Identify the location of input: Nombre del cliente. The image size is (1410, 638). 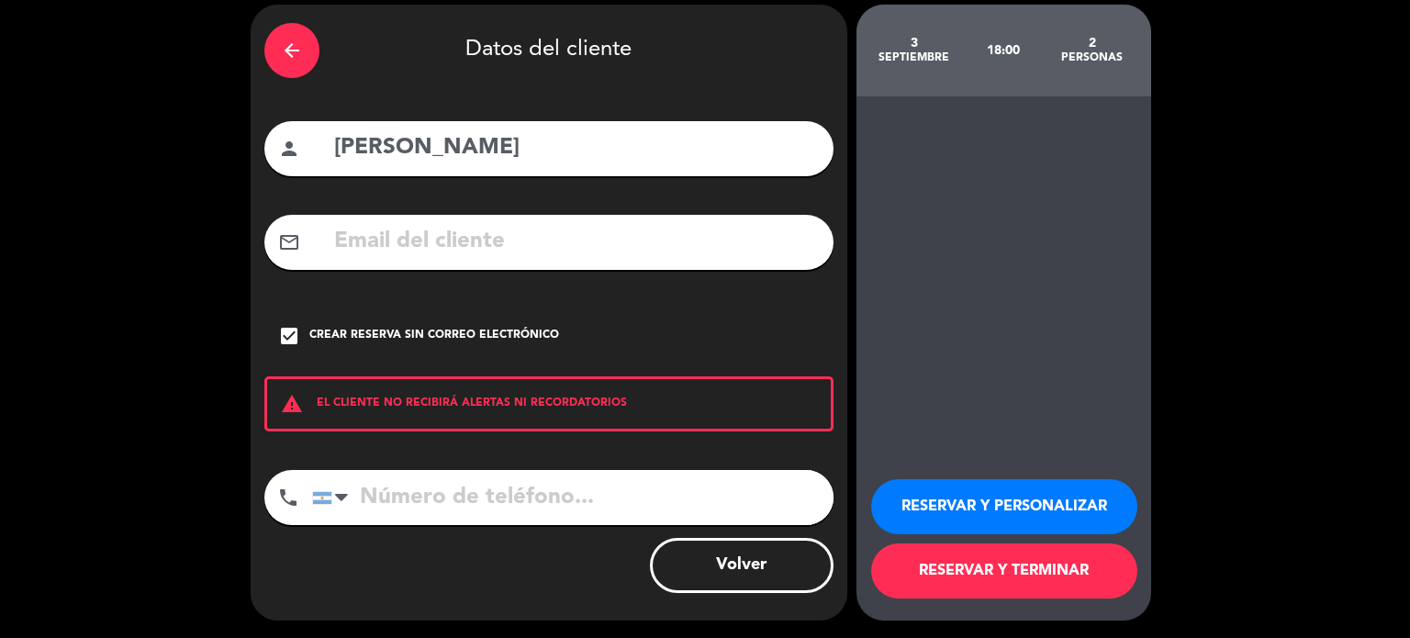
(576, 148).